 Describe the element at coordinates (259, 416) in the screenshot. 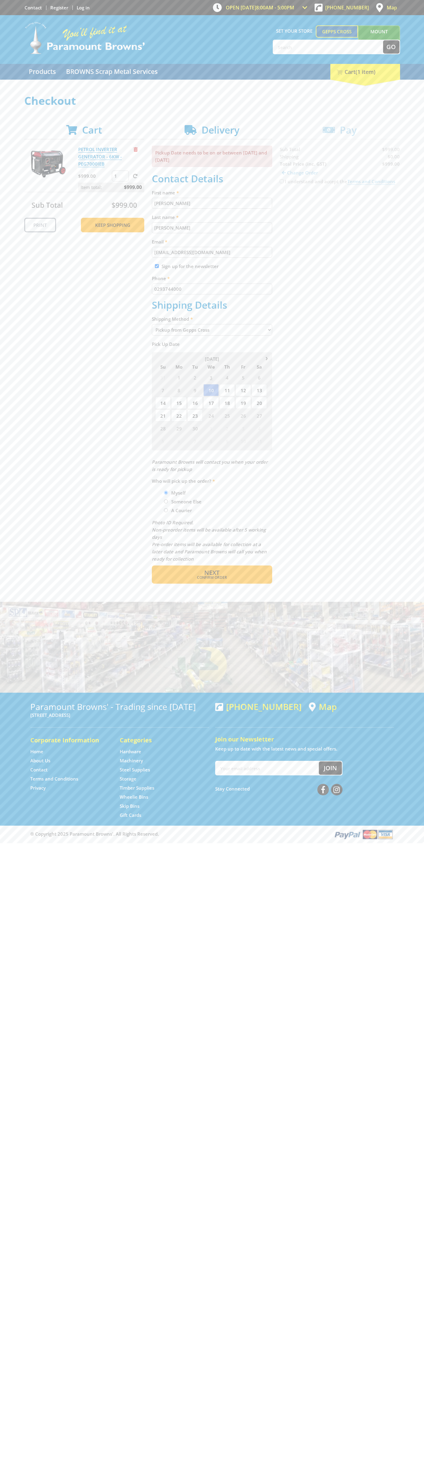

I see `span: 27` at that location.